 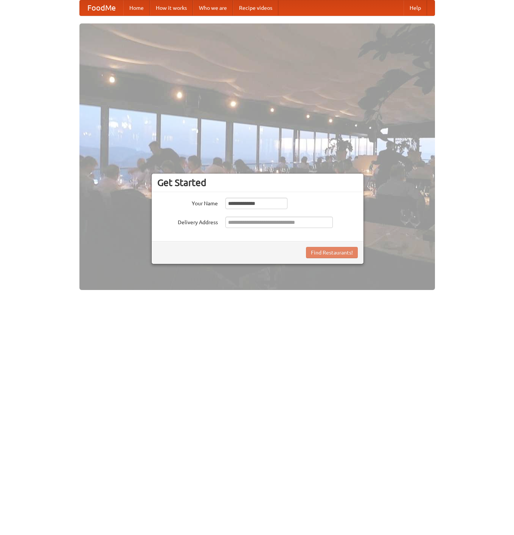 I want to click on button: Find Restaurants!, so click(x=332, y=253).